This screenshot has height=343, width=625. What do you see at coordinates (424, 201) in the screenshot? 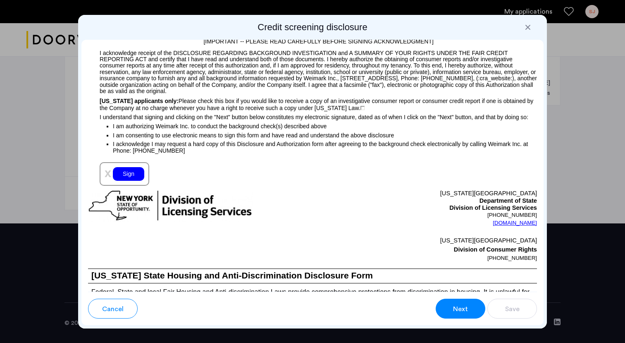
I see `p: Department of State` at bounding box center [424, 201].